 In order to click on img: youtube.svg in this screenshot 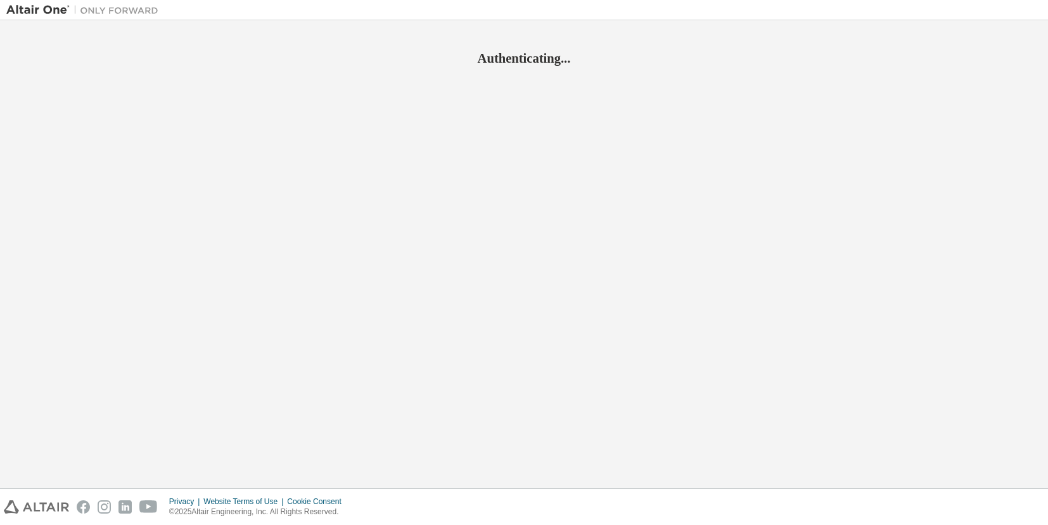, I will do `click(148, 507)`.